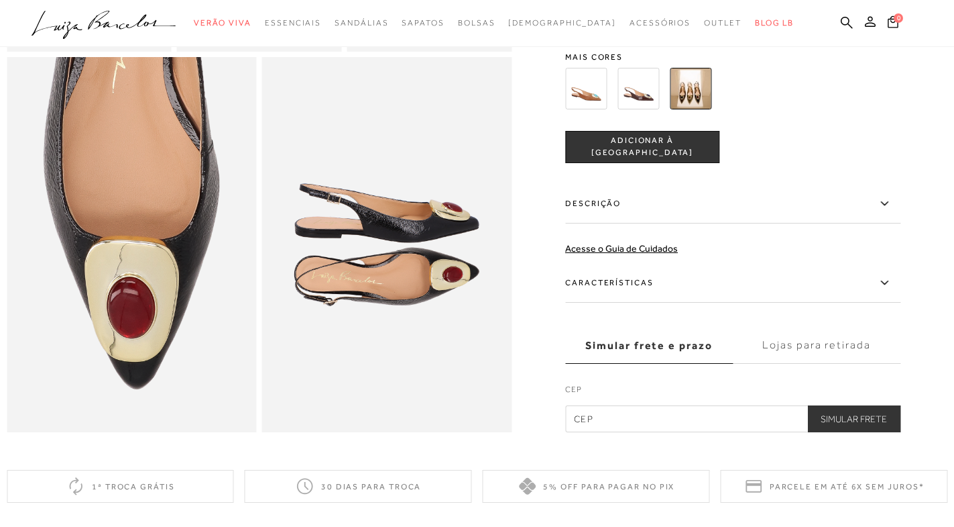 Image resolution: width=954 pixels, height=527 pixels. Describe the element at coordinates (362, 23) in the screenshot. I see `span: Sandálias` at that location.